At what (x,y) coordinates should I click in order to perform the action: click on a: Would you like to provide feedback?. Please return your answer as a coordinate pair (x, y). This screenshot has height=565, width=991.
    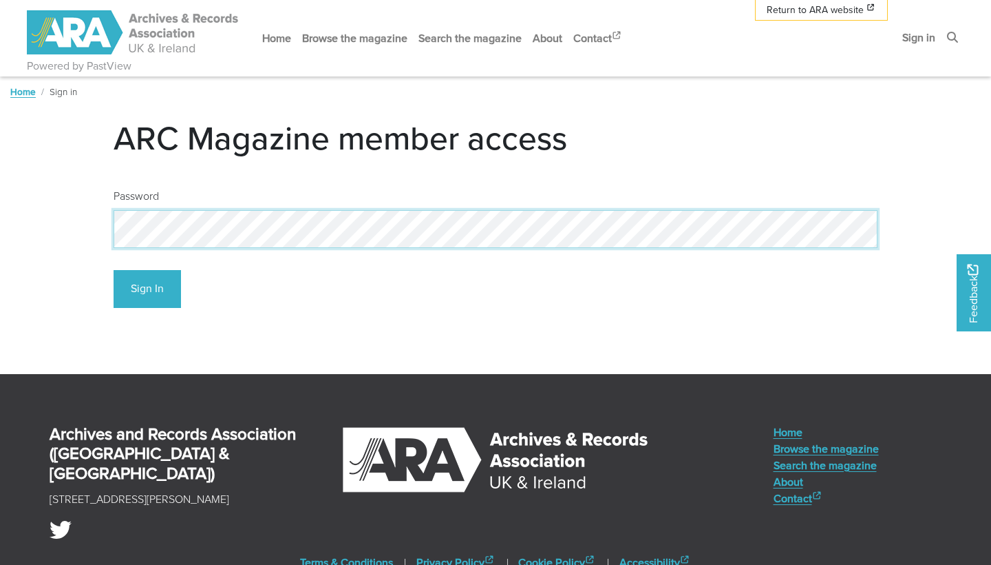
    Looking at the image, I should click on (974, 293).